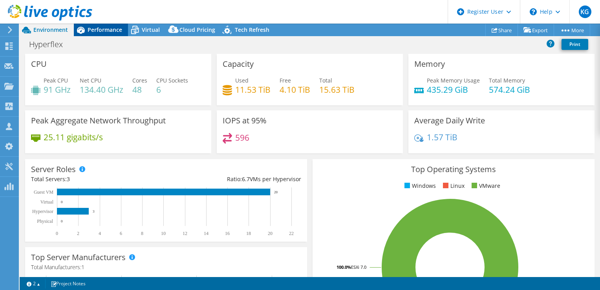 The width and height of the screenshot is (600, 290). What do you see at coordinates (101, 90) in the screenshot?
I see `h4: 134.40 GHz` at bounding box center [101, 90].